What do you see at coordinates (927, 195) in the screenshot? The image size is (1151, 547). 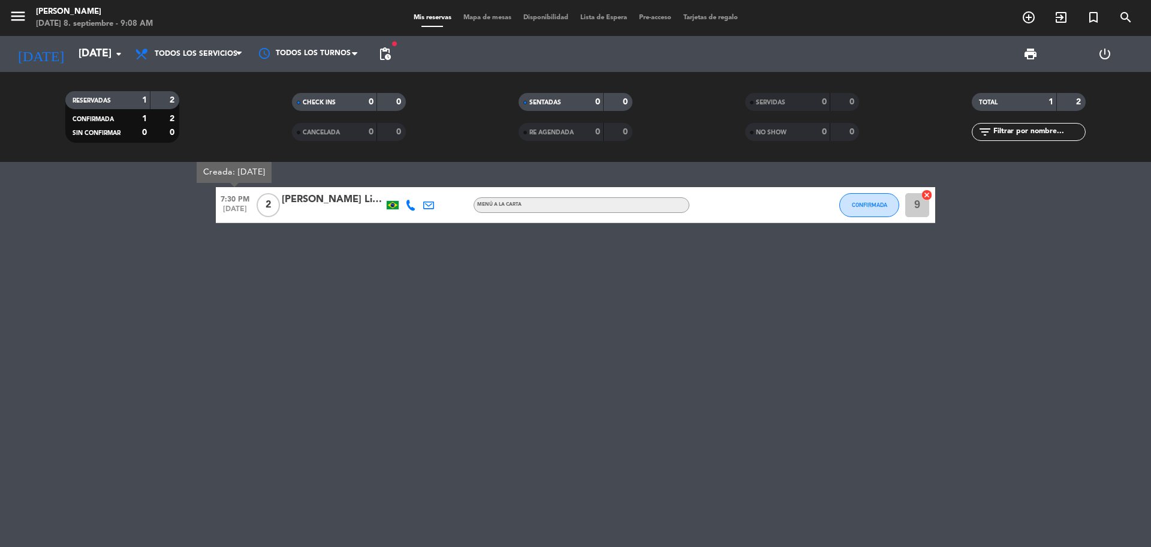 I see `img: close.png` at bounding box center [927, 195].